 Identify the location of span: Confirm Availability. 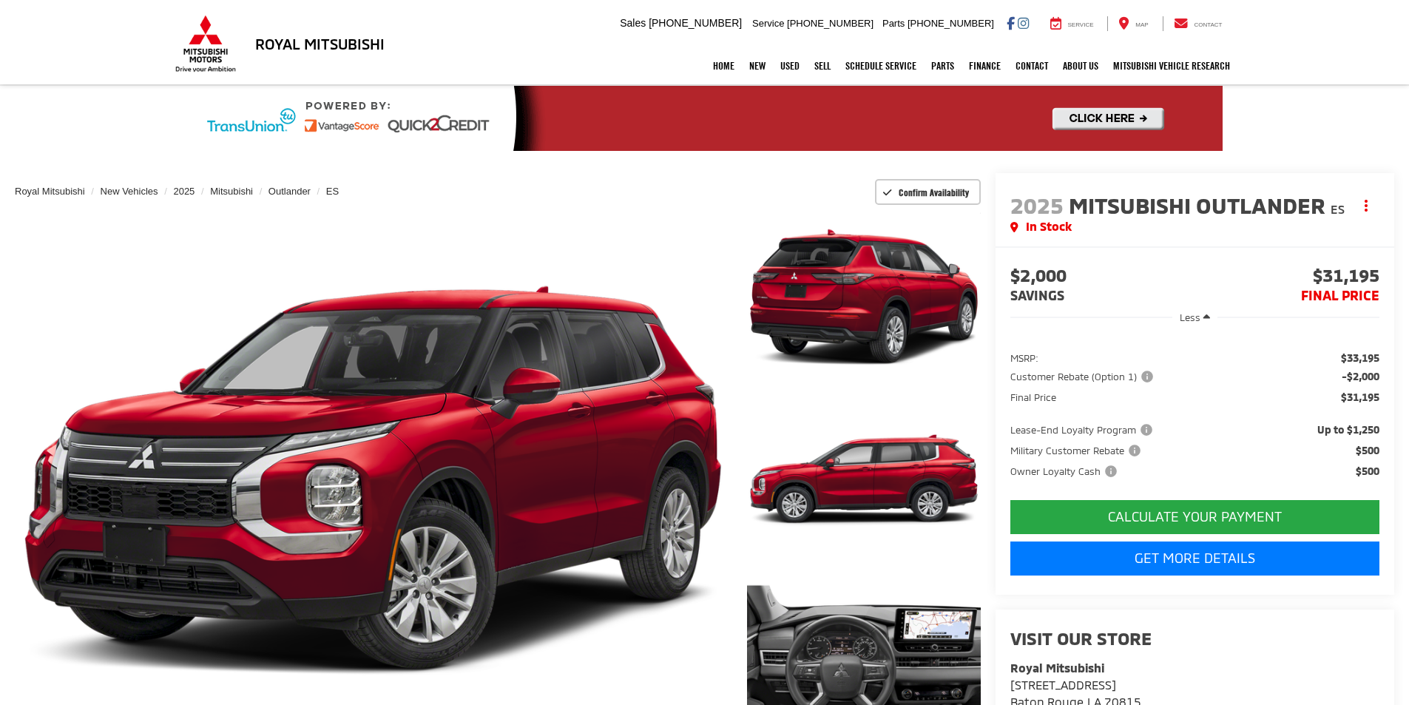
(934, 192).